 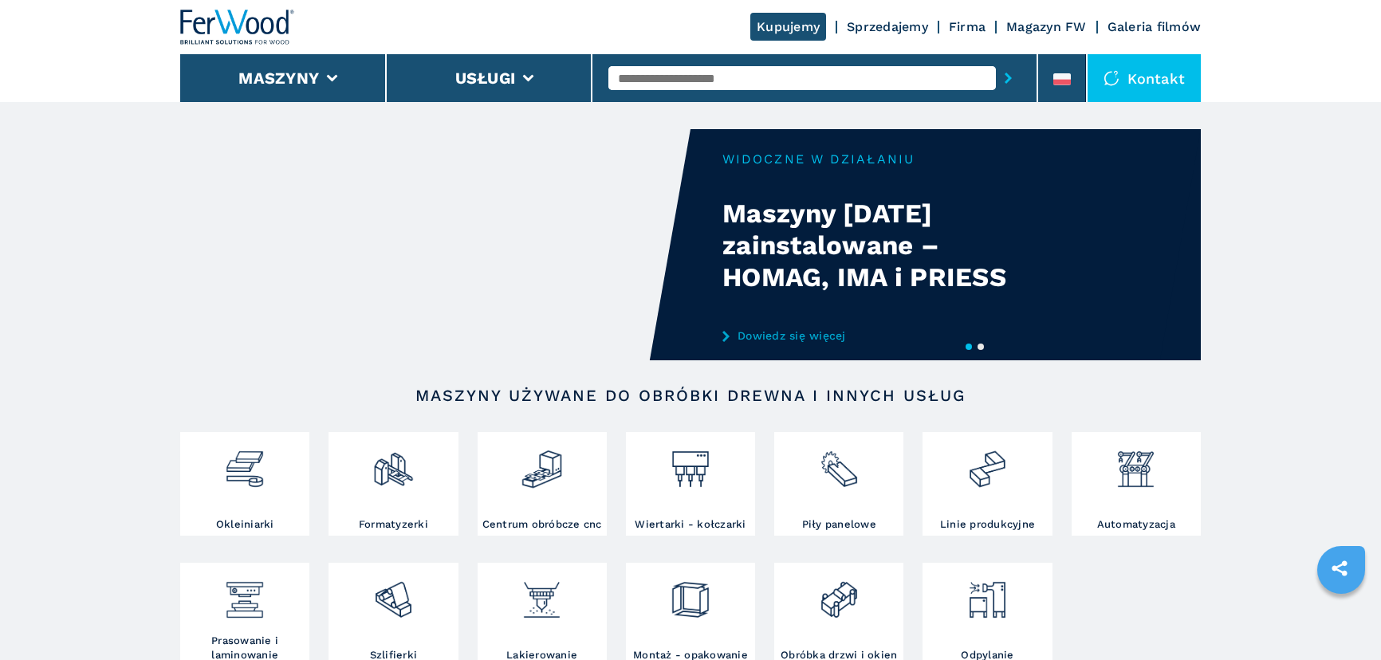 I want to click on h3: Formatyzerki, so click(x=393, y=525).